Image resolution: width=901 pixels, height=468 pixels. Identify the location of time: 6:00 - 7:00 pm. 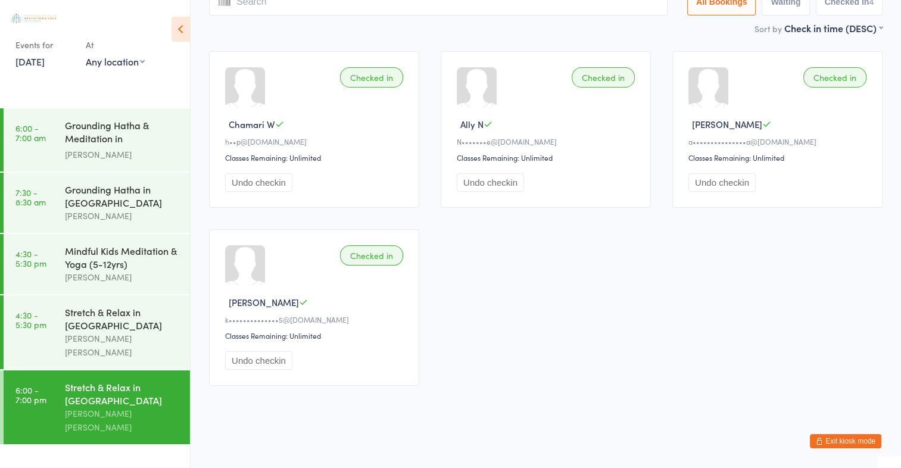
(31, 395).